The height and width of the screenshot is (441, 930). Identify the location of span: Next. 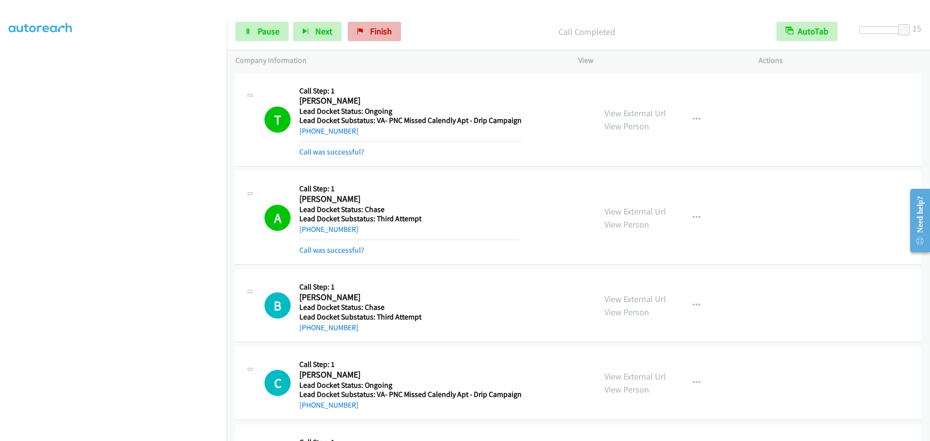
(324, 31).